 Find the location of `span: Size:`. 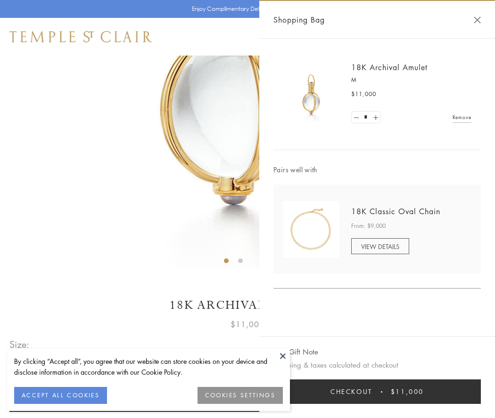

span: Size: is located at coordinates (20, 344).